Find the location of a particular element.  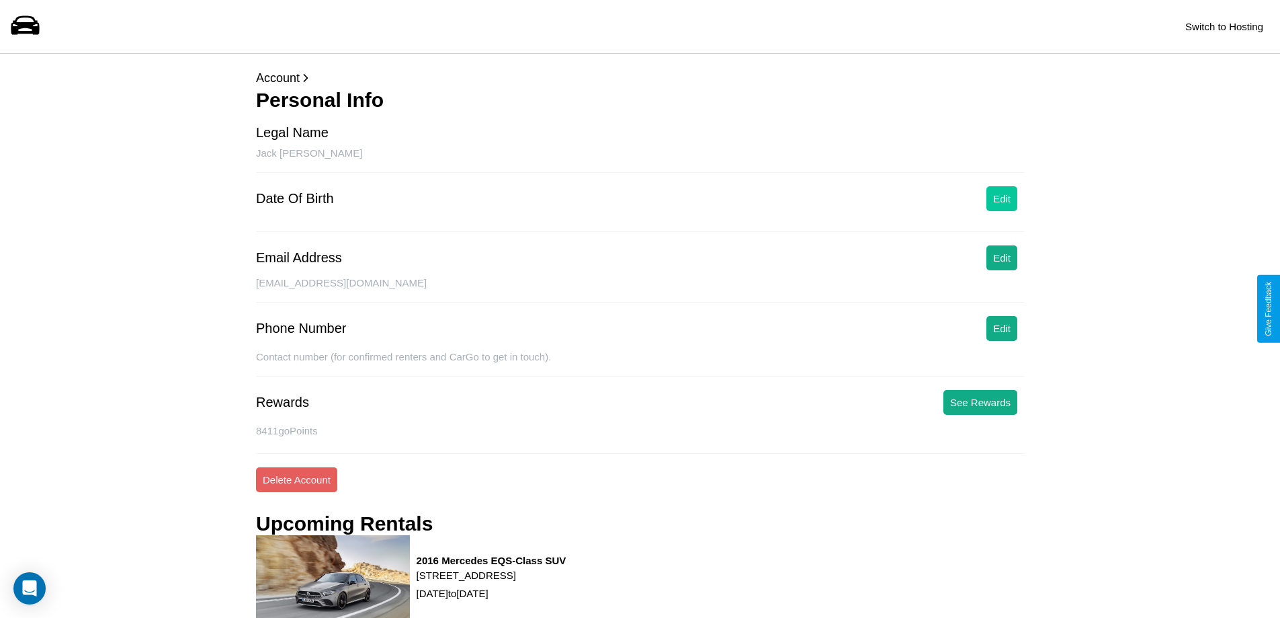

p: Account is located at coordinates (640, 78).